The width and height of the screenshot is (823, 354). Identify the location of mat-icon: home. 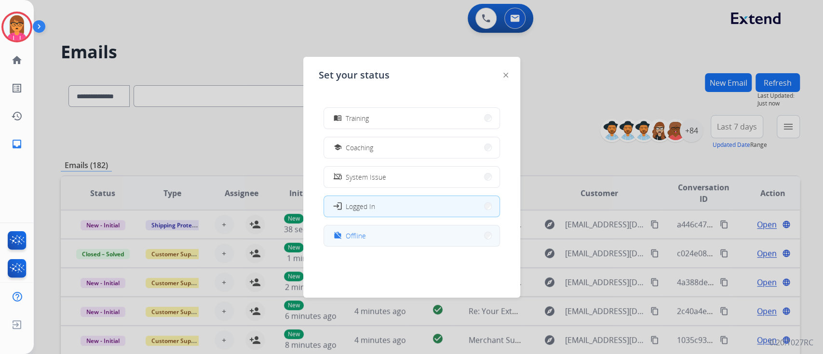
(17, 60).